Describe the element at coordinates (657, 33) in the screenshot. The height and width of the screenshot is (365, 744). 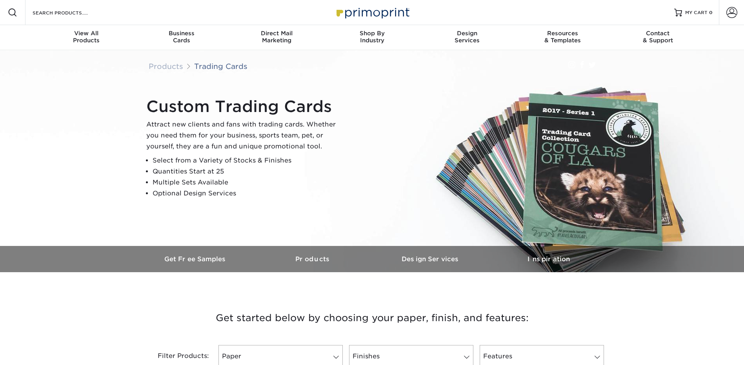
I see `span: Contact` at that location.